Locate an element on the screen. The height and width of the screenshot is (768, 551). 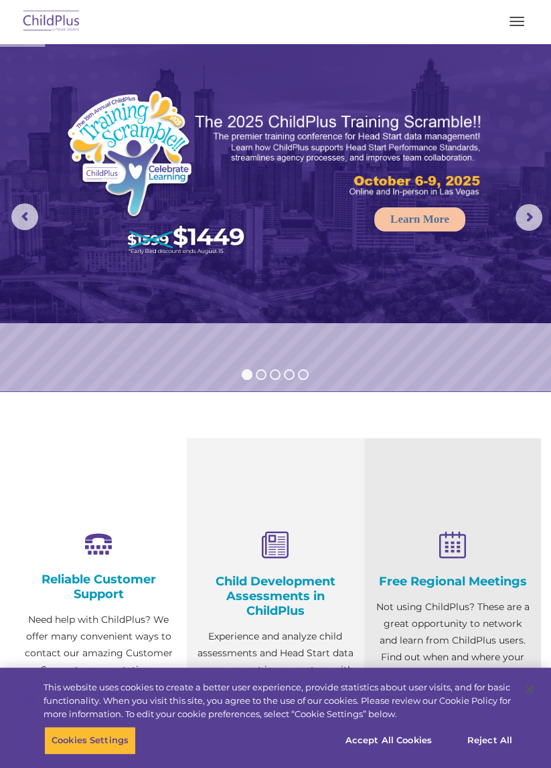
div: This website uses cookies to create a better user experience, provide statistics about user visit... is located at coordinates (278, 701).